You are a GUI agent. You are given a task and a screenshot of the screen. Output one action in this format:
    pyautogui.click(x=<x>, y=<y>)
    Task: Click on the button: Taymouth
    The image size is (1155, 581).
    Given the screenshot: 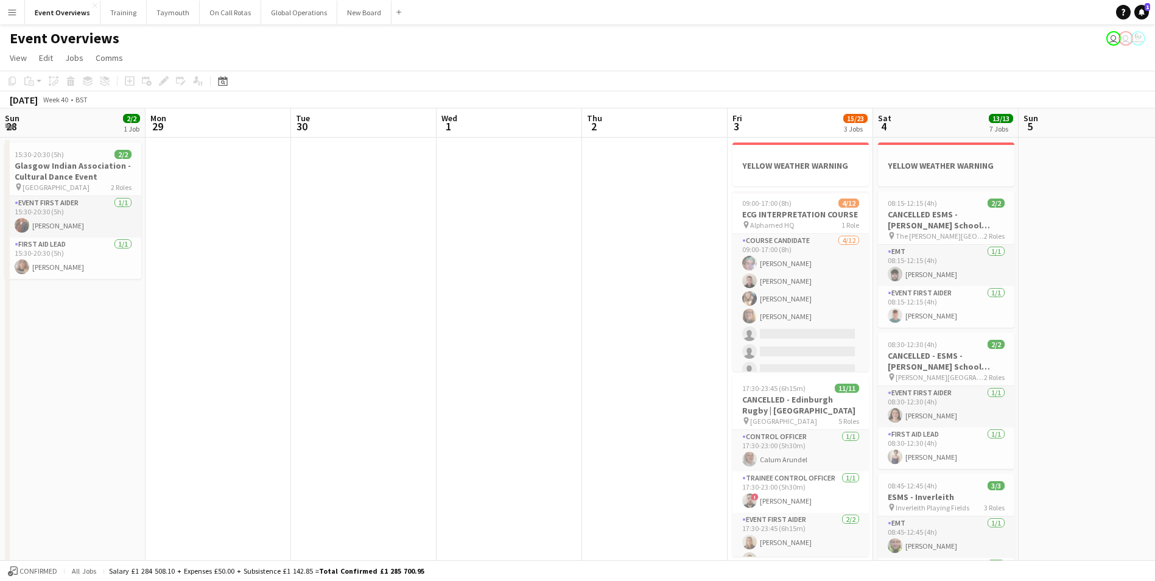 What is the action you would take?
    pyautogui.click(x=173, y=12)
    